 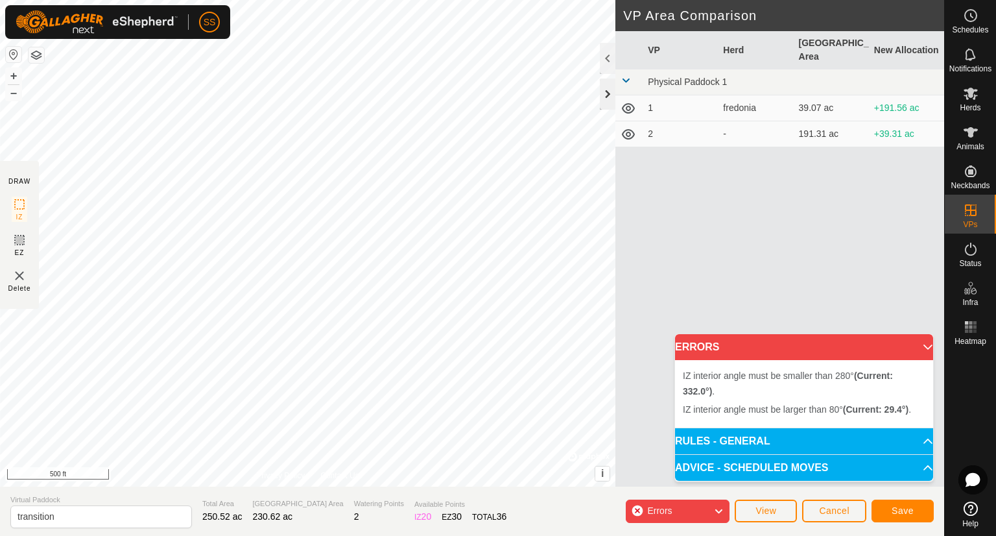 I want to click on span: View, so click(x=766, y=510).